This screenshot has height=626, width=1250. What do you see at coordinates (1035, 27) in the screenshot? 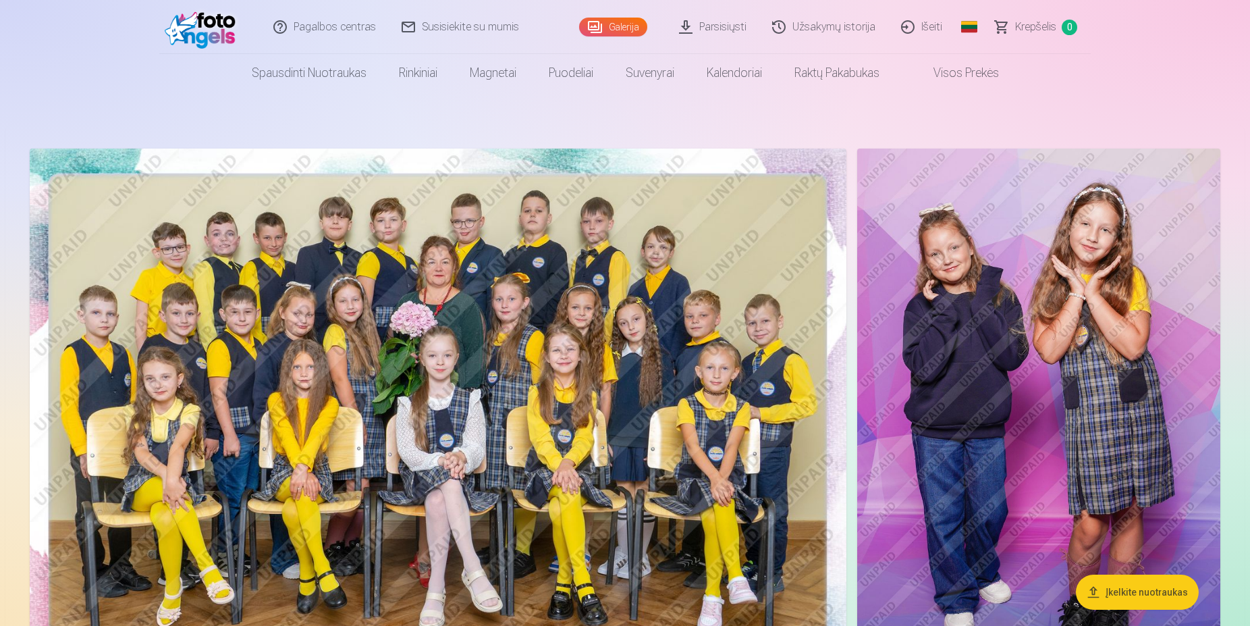
I see `span: Krepšelis` at bounding box center [1035, 27].